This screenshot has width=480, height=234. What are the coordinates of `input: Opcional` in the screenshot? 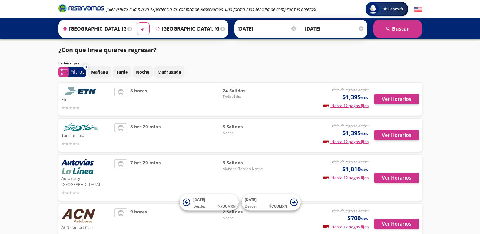 It's located at (335, 29).